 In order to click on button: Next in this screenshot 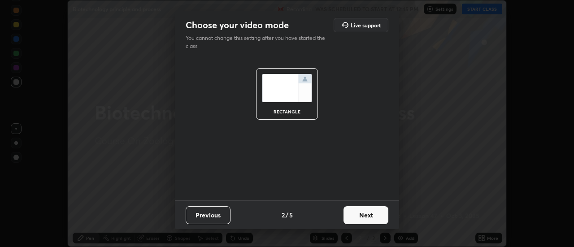, I will do `click(366, 215)`.